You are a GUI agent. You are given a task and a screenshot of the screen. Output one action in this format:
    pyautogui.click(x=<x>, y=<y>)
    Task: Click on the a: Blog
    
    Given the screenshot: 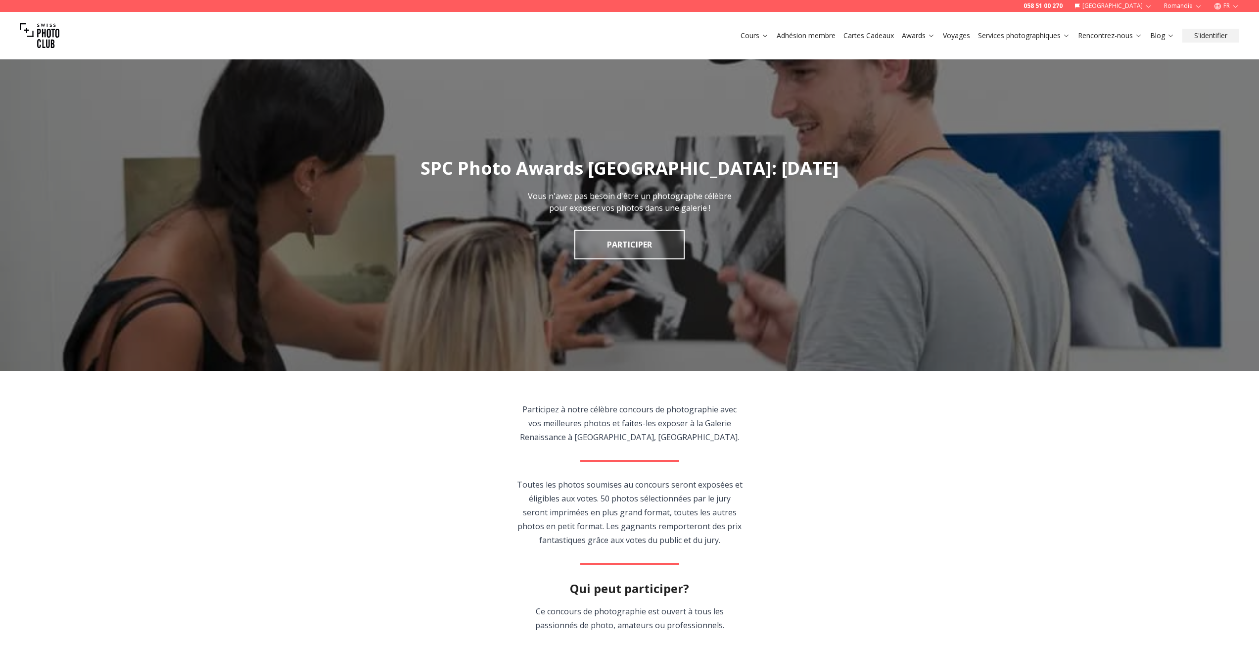 What is the action you would take?
    pyautogui.click(x=1162, y=36)
    